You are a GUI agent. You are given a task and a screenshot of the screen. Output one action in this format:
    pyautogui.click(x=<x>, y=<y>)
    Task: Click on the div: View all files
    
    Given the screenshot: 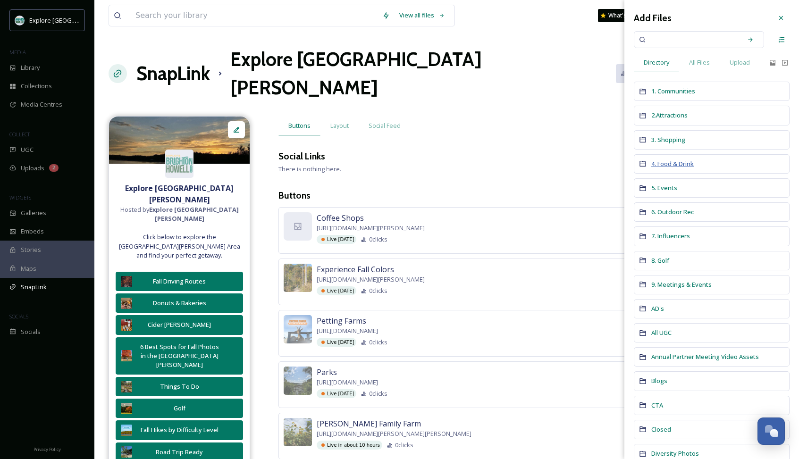 What is the action you would take?
    pyautogui.click(x=422, y=15)
    